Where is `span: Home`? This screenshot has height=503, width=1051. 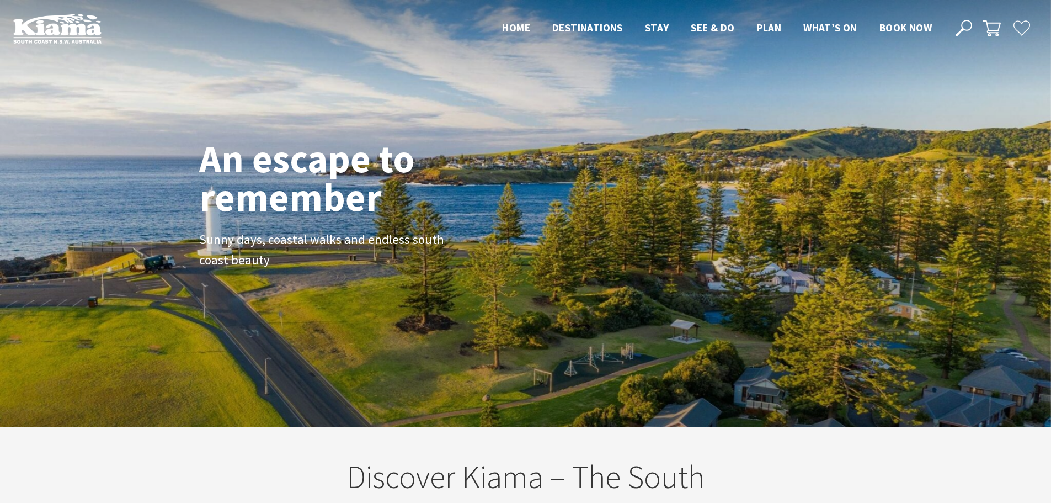 span: Home is located at coordinates (516, 28).